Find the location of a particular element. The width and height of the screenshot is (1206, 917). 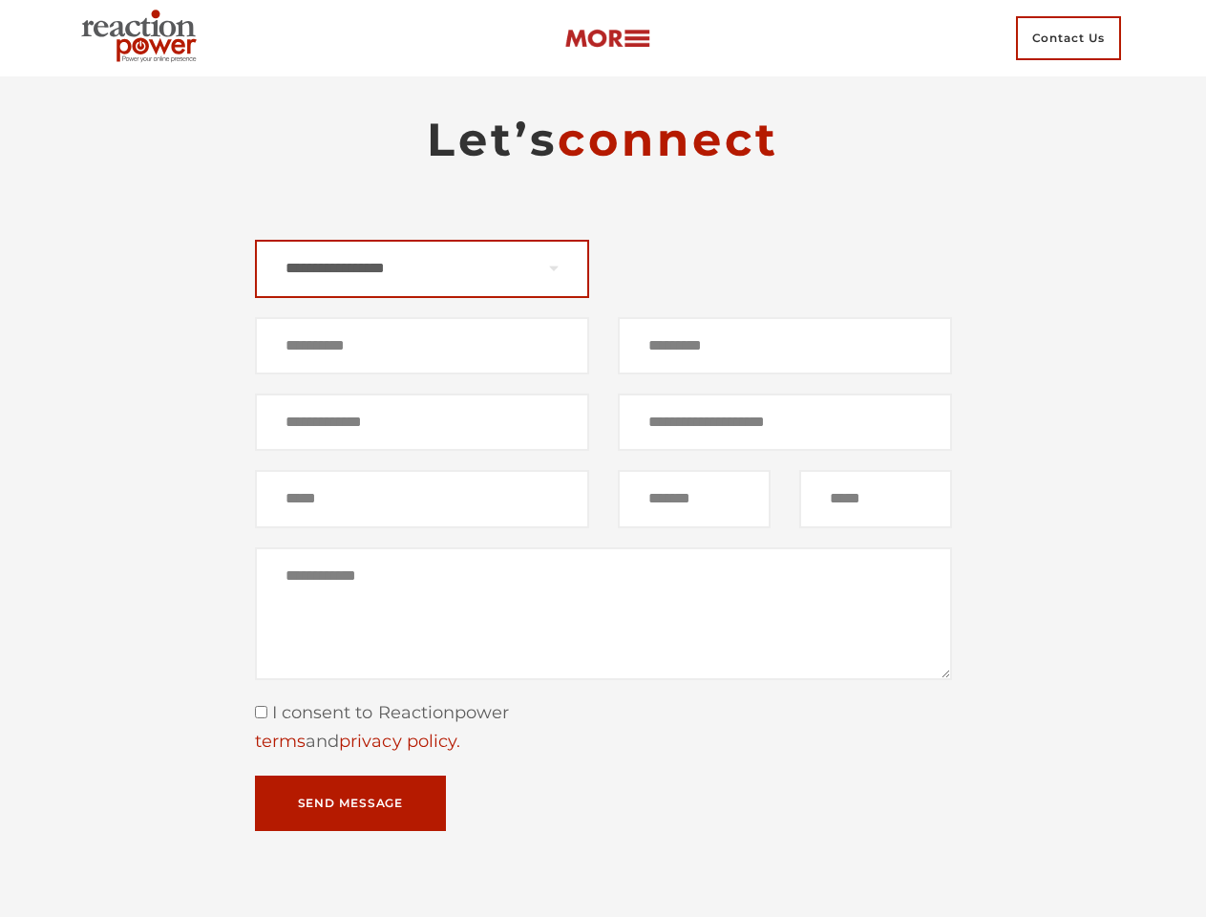

span: I consent to Reactionpower is located at coordinates (389, 712).